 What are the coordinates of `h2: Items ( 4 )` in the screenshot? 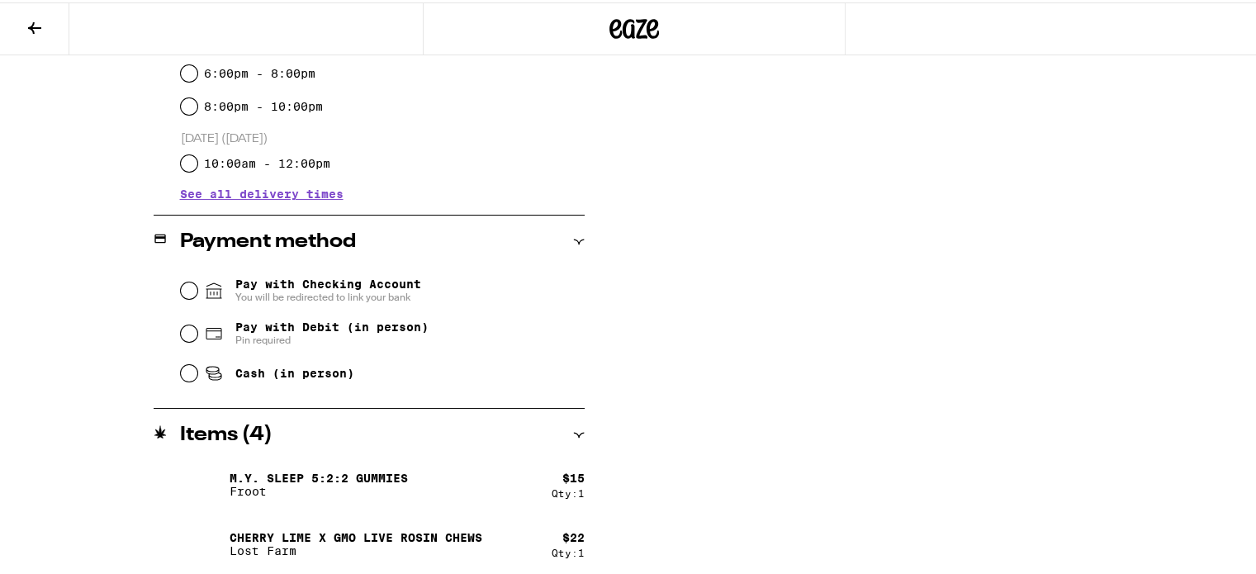 It's located at (226, 433).